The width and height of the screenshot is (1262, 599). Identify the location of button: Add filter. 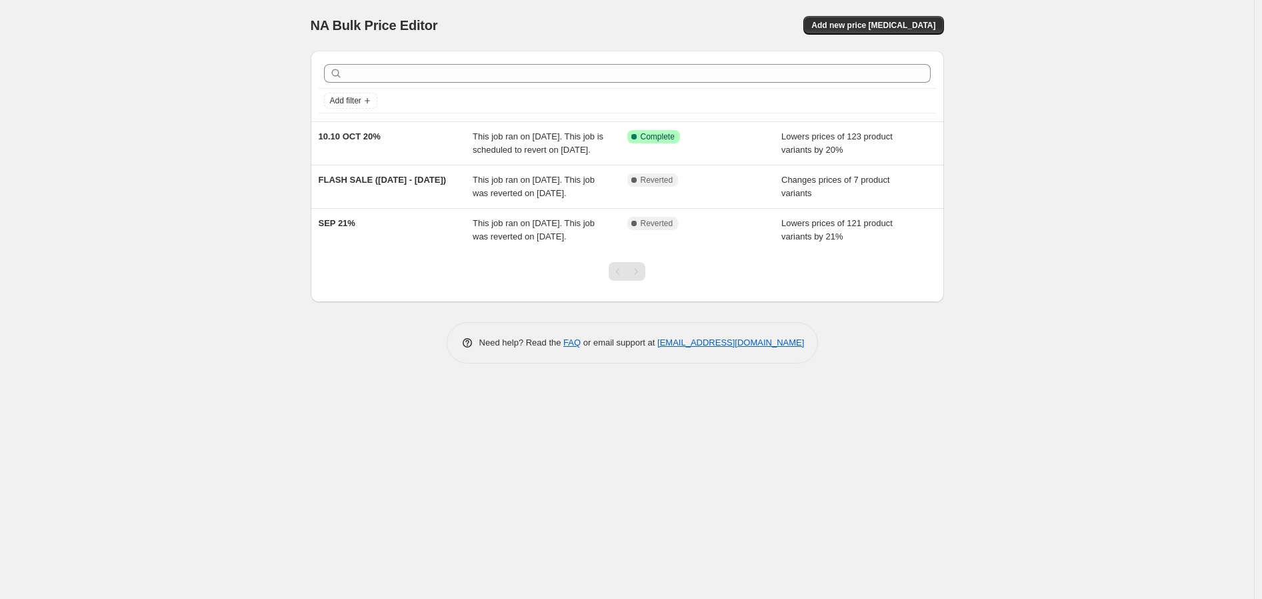
(351, 101).